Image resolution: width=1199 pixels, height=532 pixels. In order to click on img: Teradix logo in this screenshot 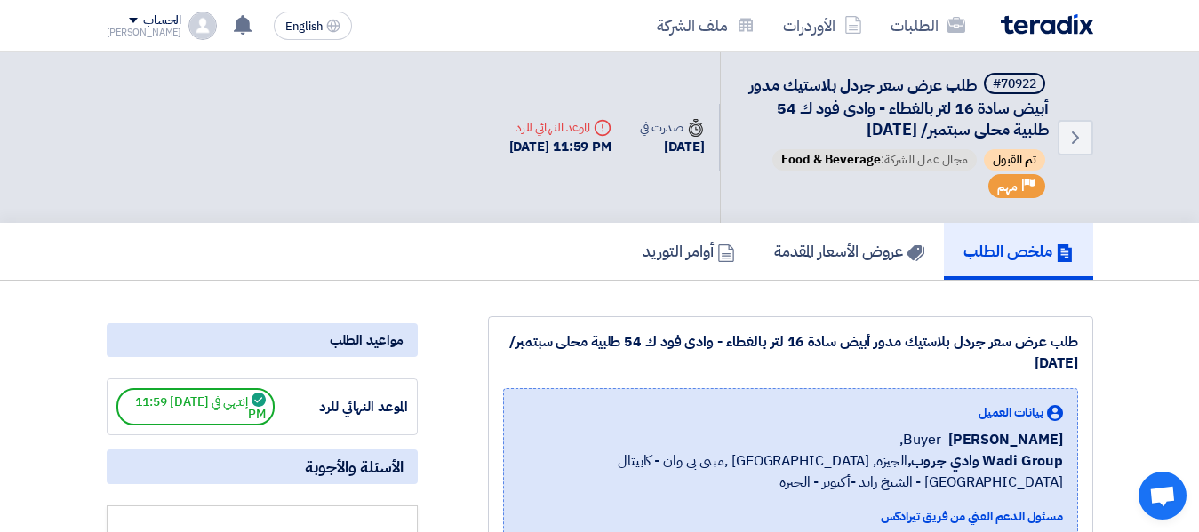, I will do `click(1047, 24)`.